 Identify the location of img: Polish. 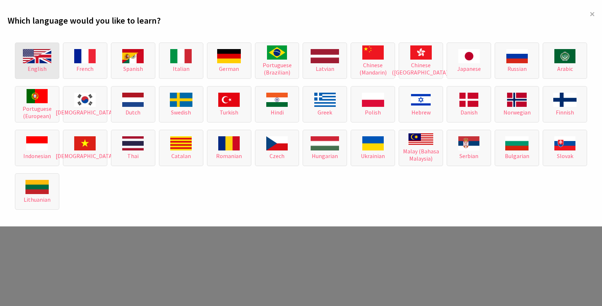
(373, 100).